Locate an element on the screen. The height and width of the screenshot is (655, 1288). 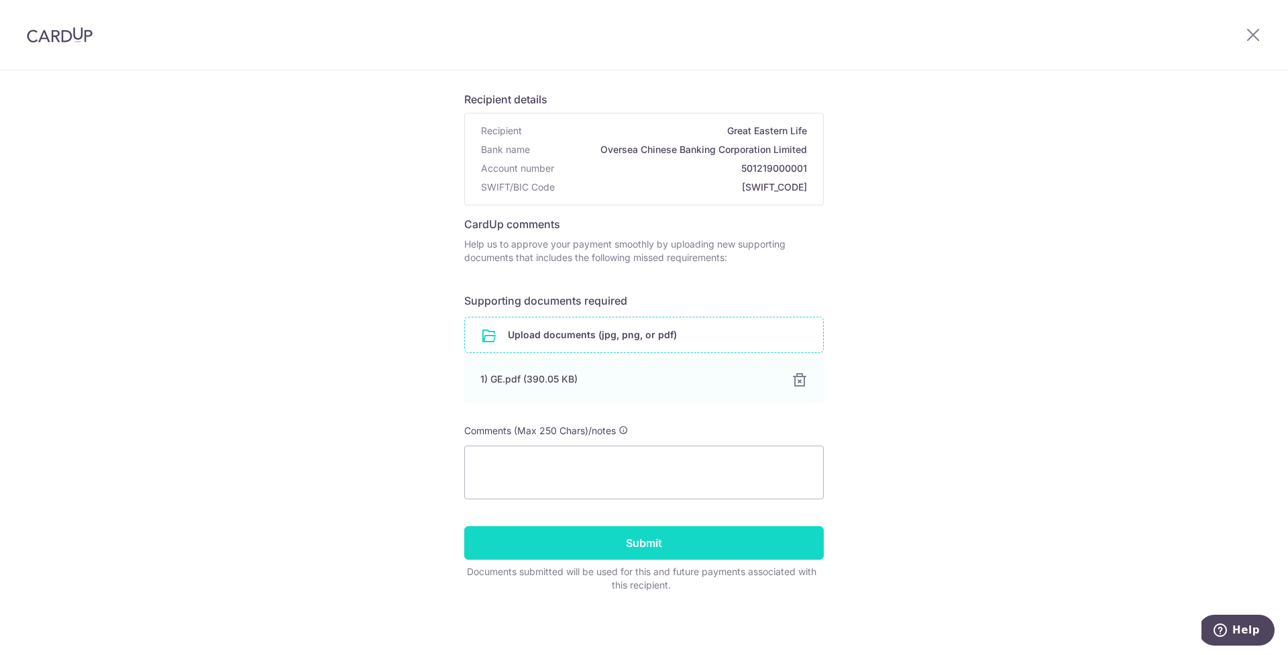
h6: Supporting documents required is located at coordinates (644, 301).